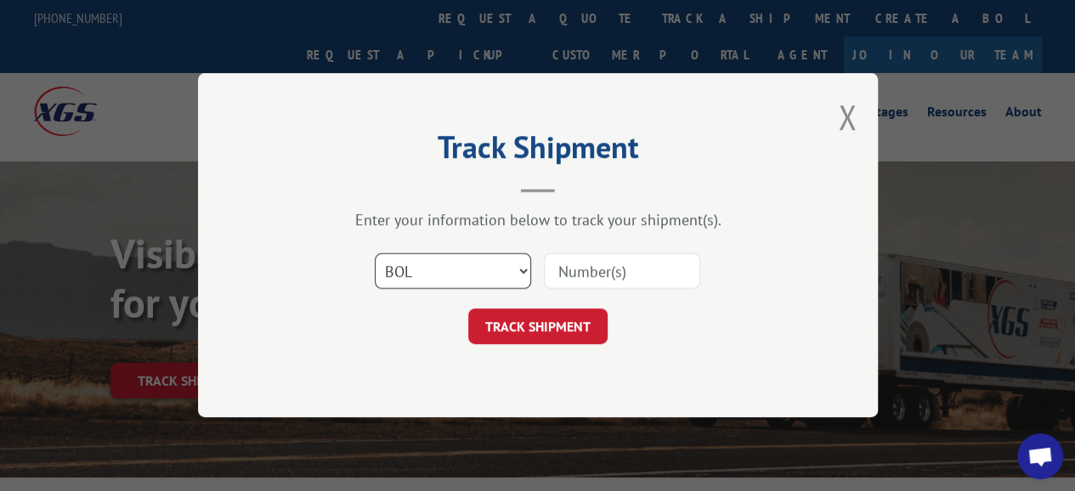  Describe the element at coordinates (1040, 456) in the screenshot. I see `div: Open chat` at that location.